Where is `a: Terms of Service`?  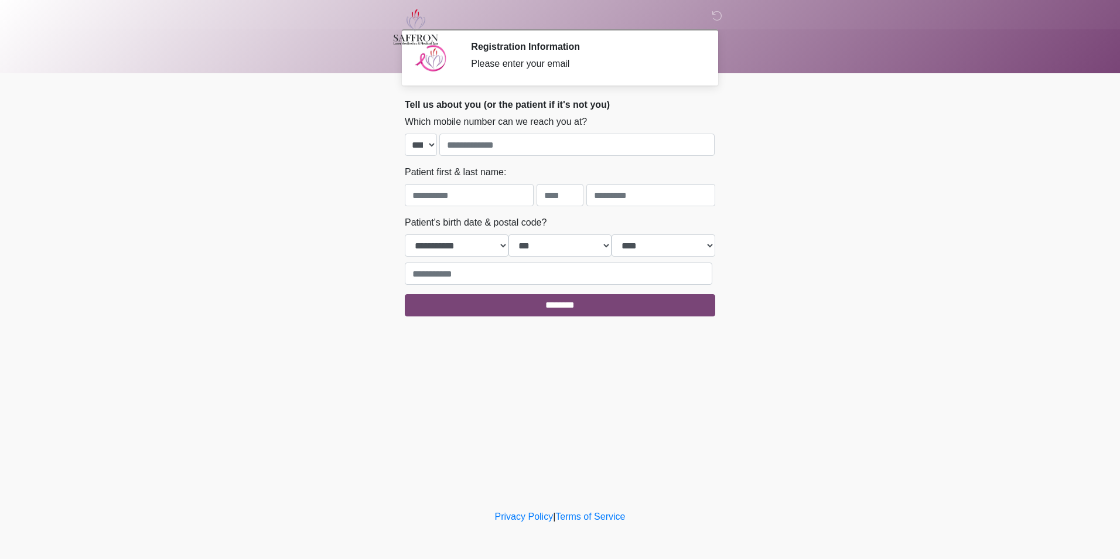 a: Terms of Service is located at coordinates (590, 516).